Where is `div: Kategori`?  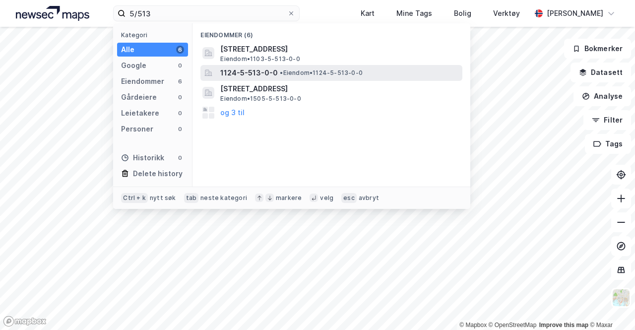 div: Kategori is located at coordinates (154, 35).